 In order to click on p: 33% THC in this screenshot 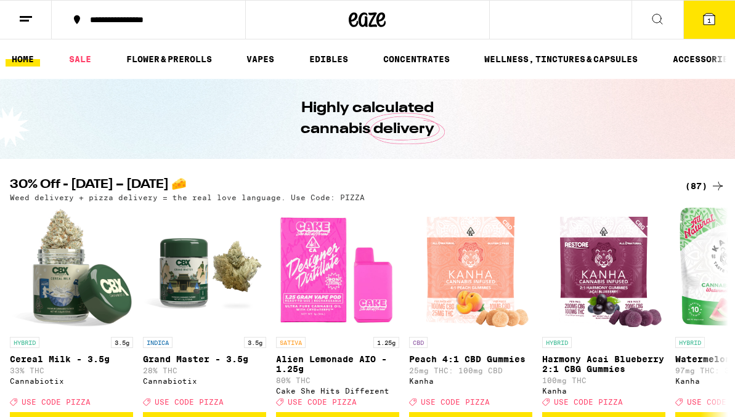, I will do `click(71, 370)`.